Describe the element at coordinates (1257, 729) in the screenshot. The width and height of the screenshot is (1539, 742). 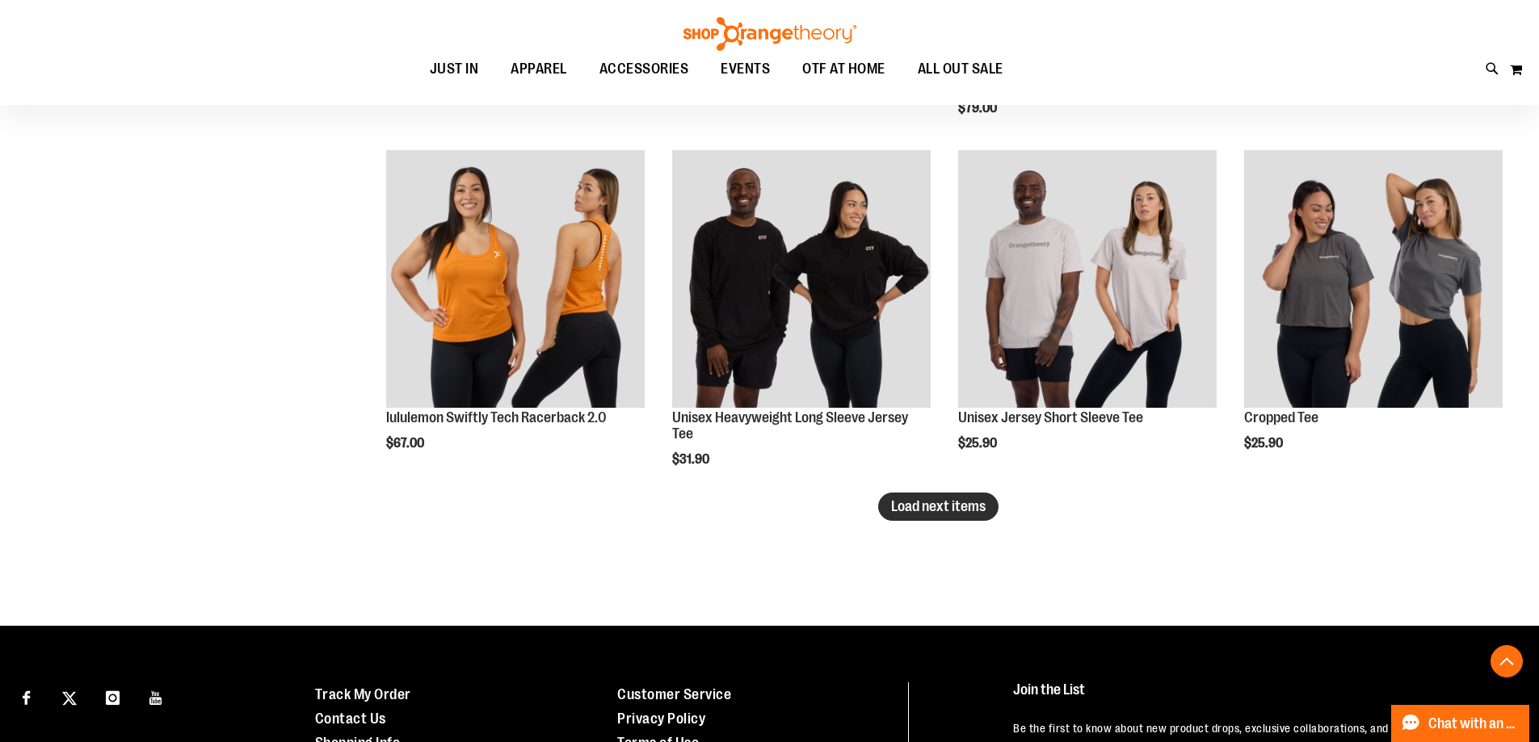
I see `p: Be the first to know about new product drops, exclusive collaborations, and shopping events!` at that location.